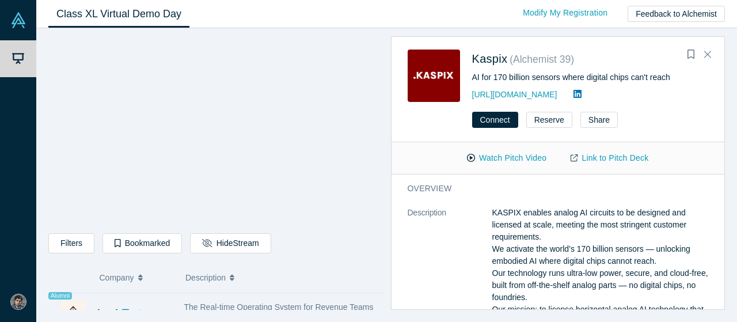 The height and width of the screenshot is (322, 737). What do you see at coordinates (507, 158) in the screenshot?
I see `button: Watch Pitch Video` at bounding box center [507, 158].